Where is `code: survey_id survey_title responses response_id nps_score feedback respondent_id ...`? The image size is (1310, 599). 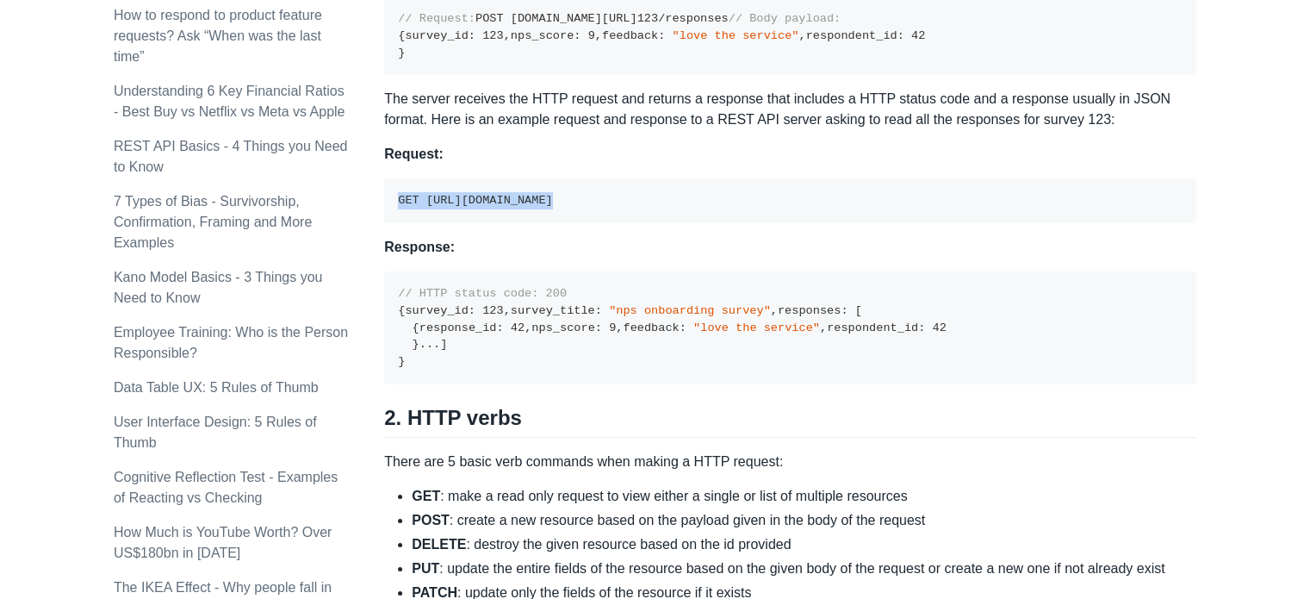
code: survey_id survey_title responses response_id nps_score feedback respondent_id ... is located at coordinates (672, 327).